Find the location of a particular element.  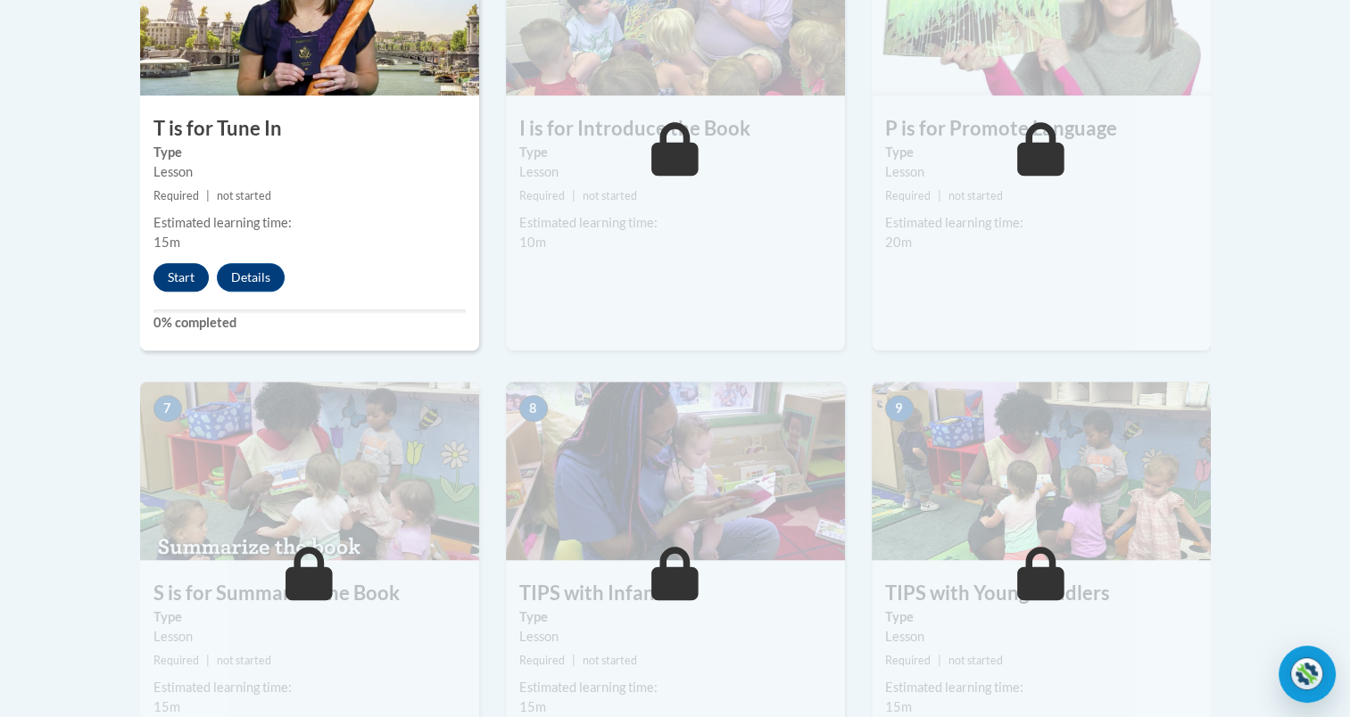

h3: P is for Promote Language is located at coordinates (1041, 128).